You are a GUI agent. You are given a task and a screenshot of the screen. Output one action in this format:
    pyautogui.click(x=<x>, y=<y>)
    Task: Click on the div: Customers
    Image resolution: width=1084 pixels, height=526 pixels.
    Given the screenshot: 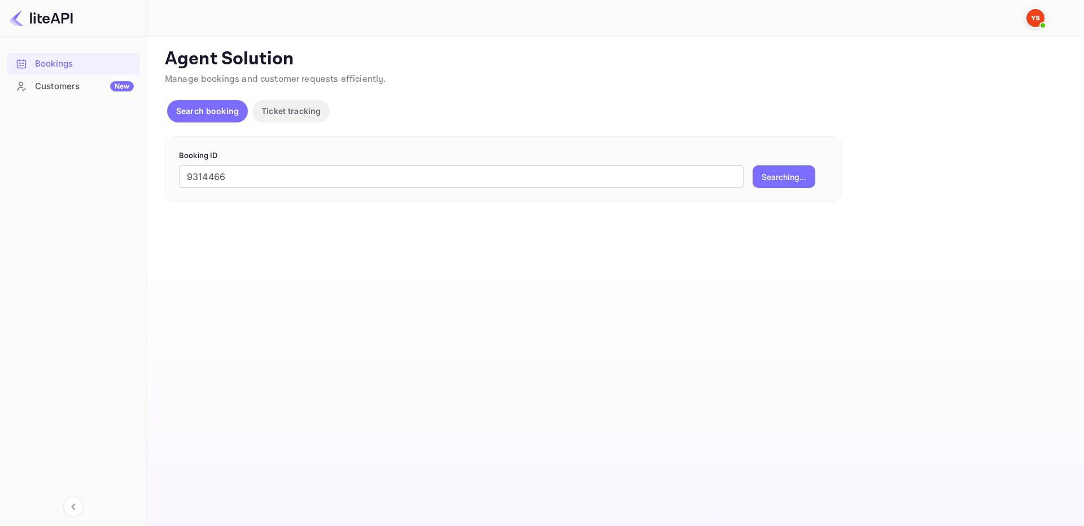 What is the action you would take?
    pyautogui.click(x=84, y=86)
    